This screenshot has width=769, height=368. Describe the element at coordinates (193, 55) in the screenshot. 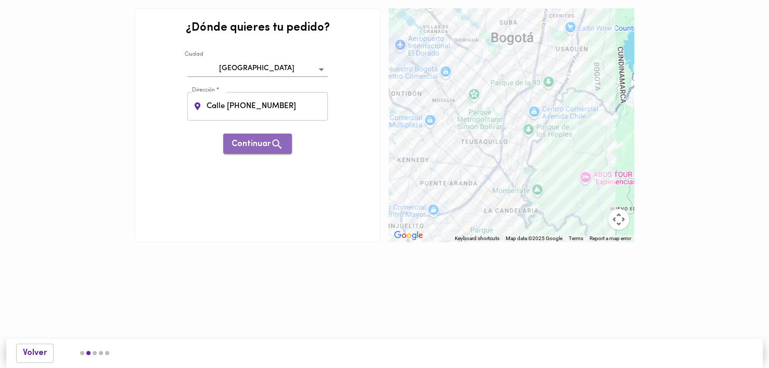

I see `label: Ciudad` at that location.